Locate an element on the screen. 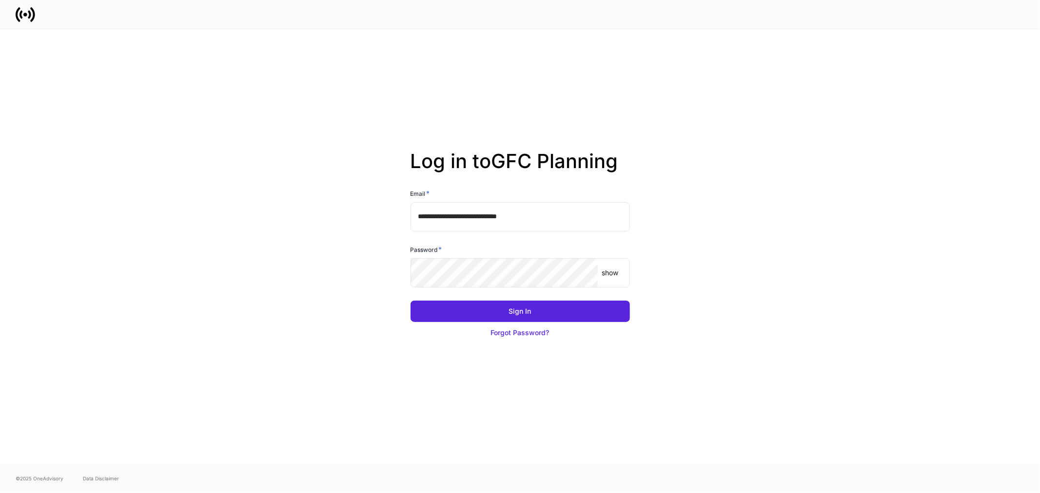 This screenshot has height=493, width=1040. h6: Password is located at coordinates (426, 250).